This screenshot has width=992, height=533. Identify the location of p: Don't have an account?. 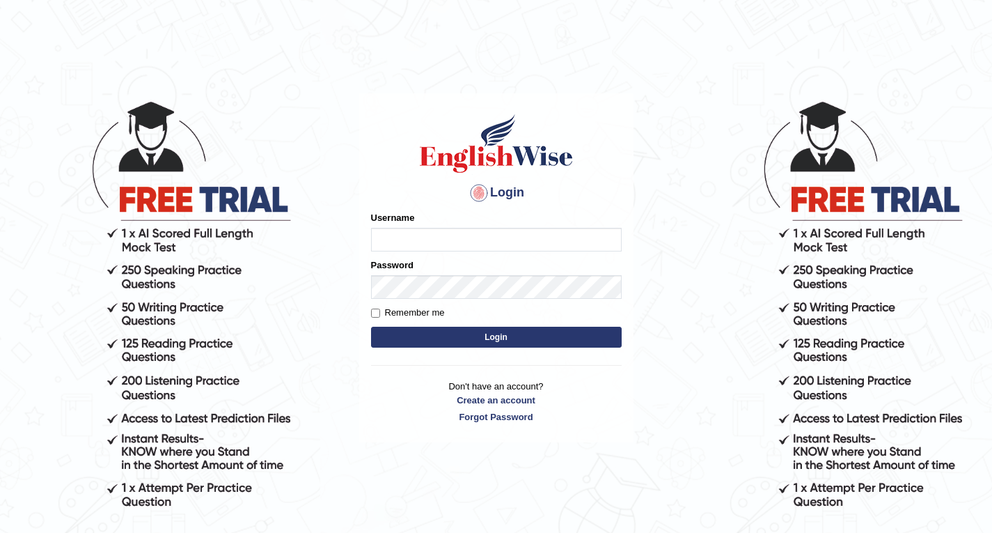
(496, 401).